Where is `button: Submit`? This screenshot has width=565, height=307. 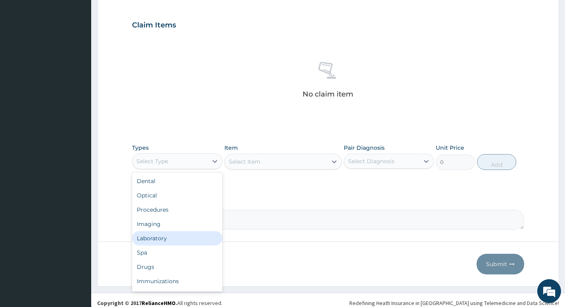 button: Submit is located at coordinates (501, 264).